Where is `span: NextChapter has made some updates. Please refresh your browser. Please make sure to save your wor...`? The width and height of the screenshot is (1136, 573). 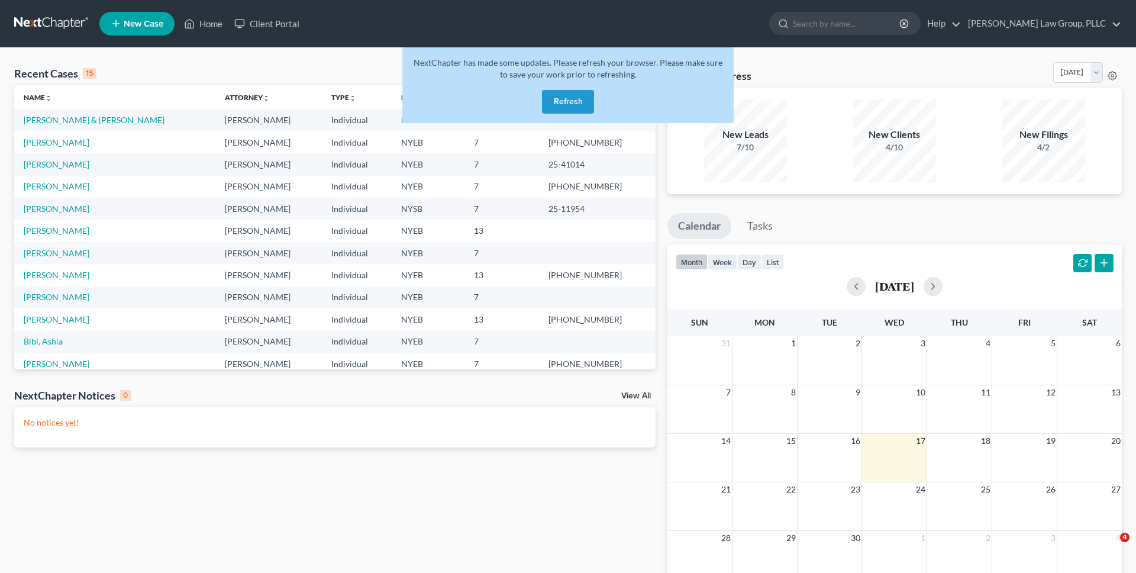
span: NextChapter has made some updates. Please refresh your browser. Please make sure to save your wor... is located at coordinates (568, 68).